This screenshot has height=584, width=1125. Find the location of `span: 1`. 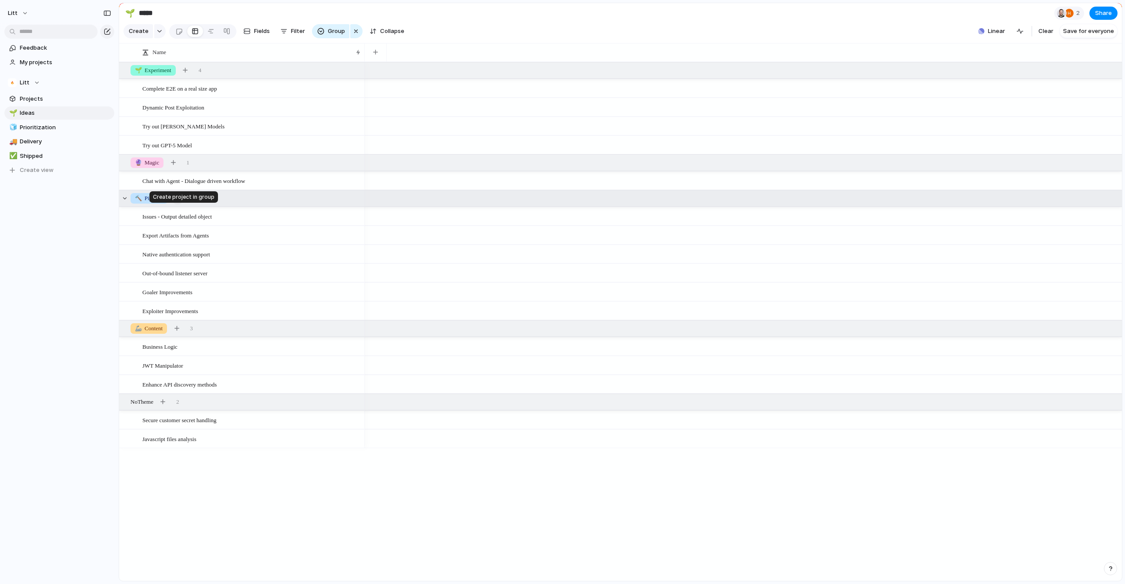

span: 1 is located at coordinates (188, 163).